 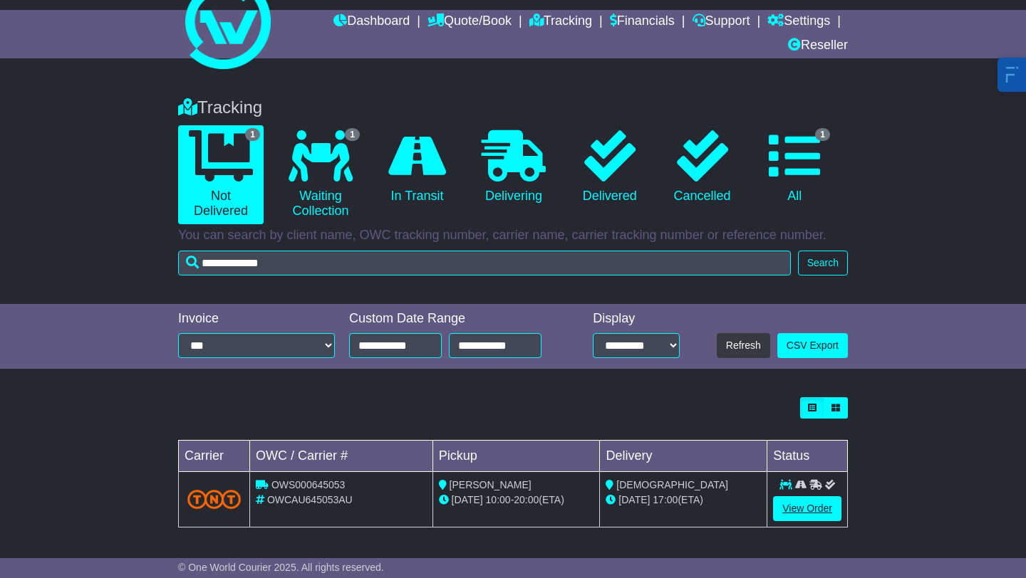 What do you see at coordinates (221, 174) in the screenshot?
I see `a: 1 Not Delivered` at bounding box center [221, 174].